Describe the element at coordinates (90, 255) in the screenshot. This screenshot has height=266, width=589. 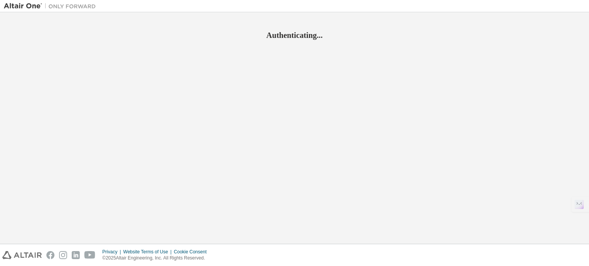
I see `img: youtube.svg` at that location.